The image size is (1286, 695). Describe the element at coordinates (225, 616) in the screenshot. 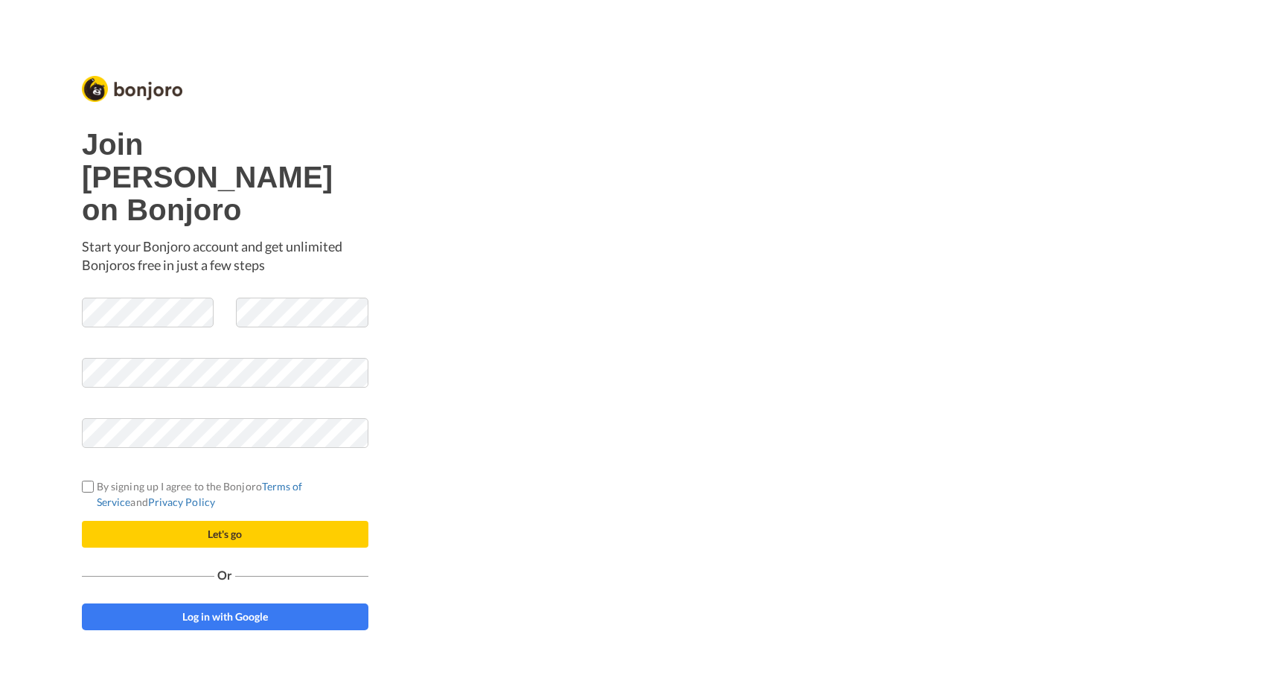

I see `span: Log in with Google` at that location.